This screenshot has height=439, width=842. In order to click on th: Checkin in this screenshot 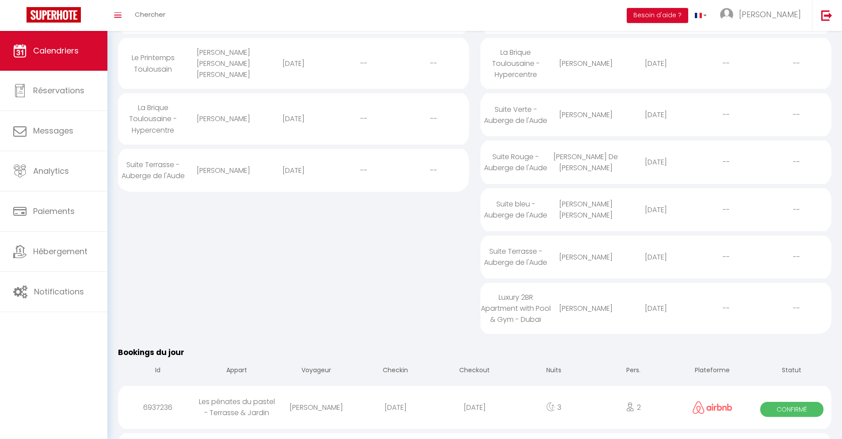, I will do `click(395, 371)`.